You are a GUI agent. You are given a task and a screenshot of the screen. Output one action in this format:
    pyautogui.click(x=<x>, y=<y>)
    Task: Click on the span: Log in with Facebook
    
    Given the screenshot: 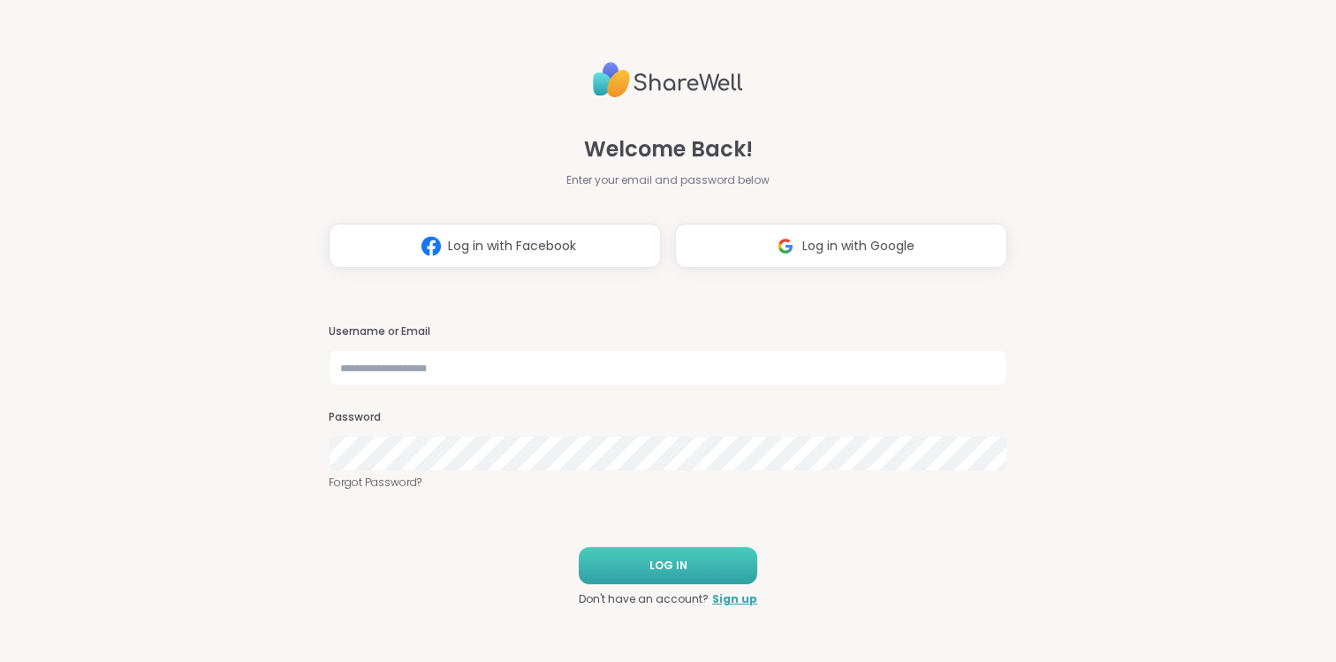 What is the action you would take?
    pyautogui.click(x=512, y=246)
    